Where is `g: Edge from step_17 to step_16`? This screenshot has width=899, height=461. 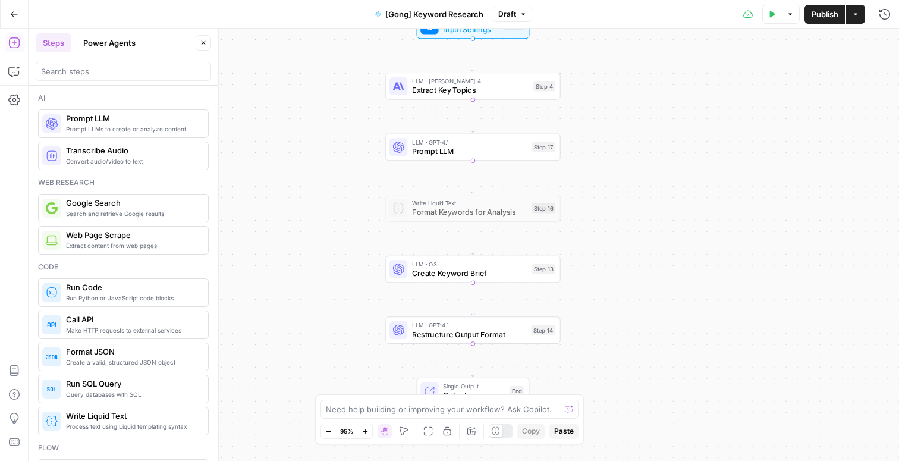
g: Edge from step_17 to step_16 is located at coordinates (474, 177).